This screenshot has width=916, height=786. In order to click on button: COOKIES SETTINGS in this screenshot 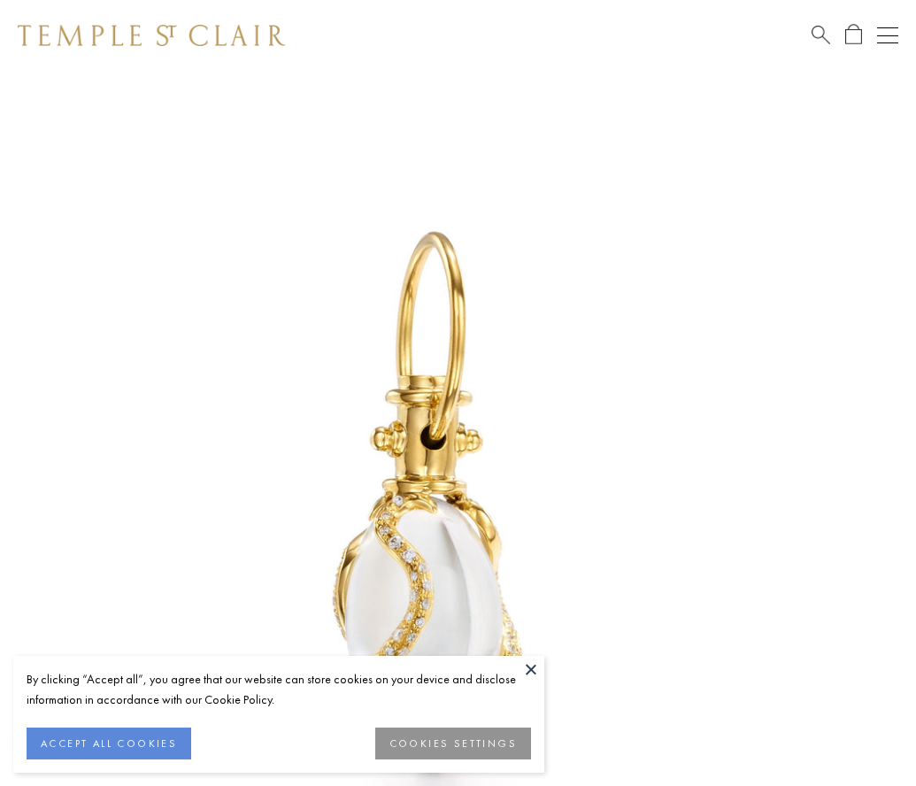, I will do `click(453, 743)`.